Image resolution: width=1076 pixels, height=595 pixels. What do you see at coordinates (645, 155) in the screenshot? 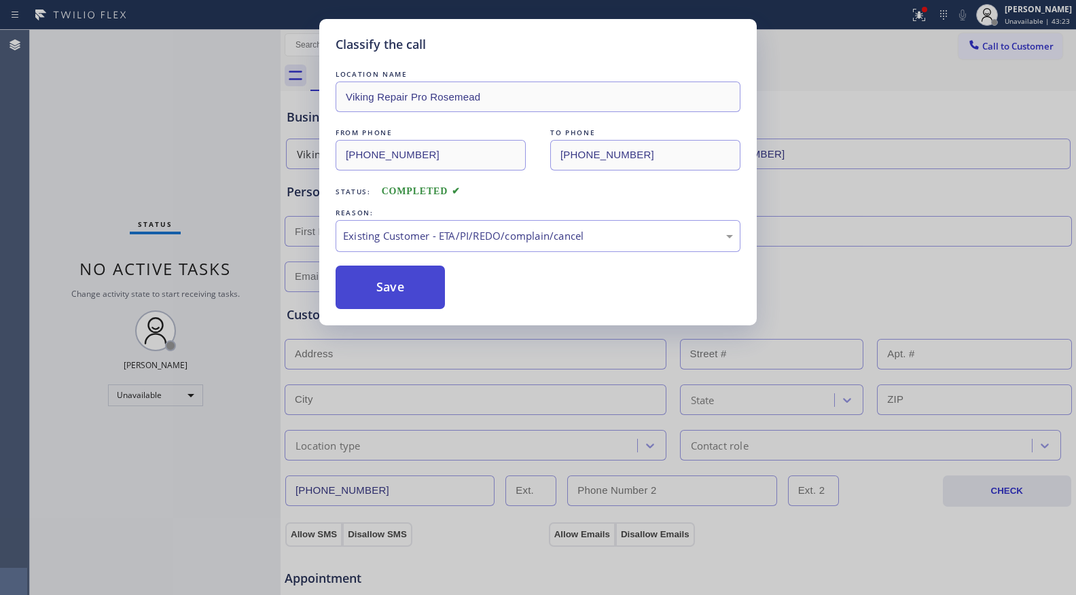
I see `input: To phone` at bounding box center [645, 155].